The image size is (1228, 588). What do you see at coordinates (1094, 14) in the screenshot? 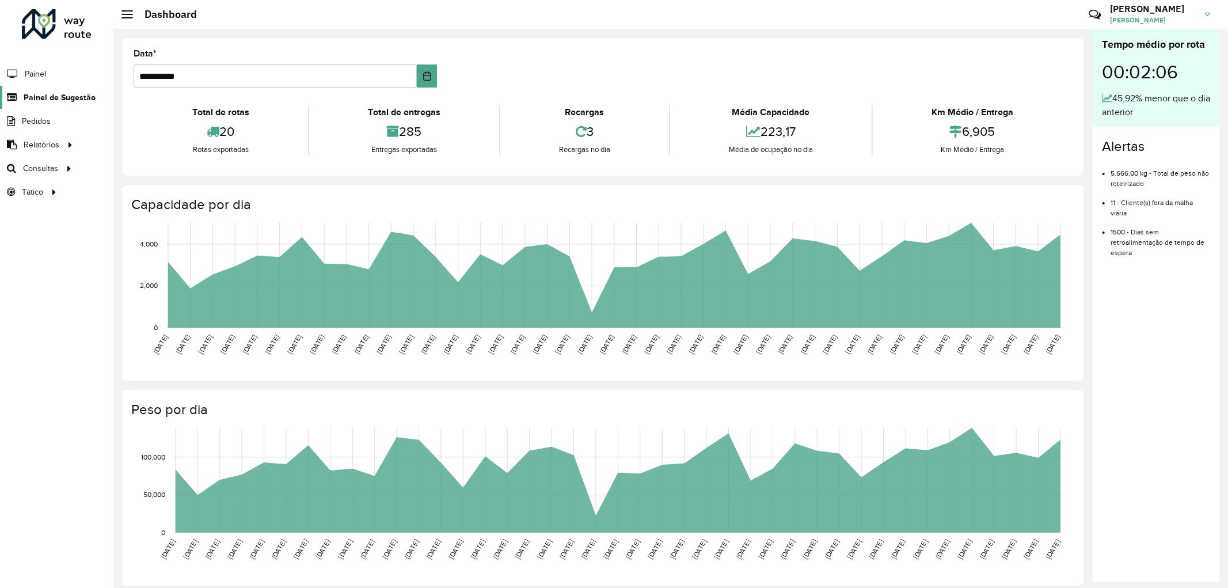
I see `a: Contato Rápido` at bounding box center [1094, 14].